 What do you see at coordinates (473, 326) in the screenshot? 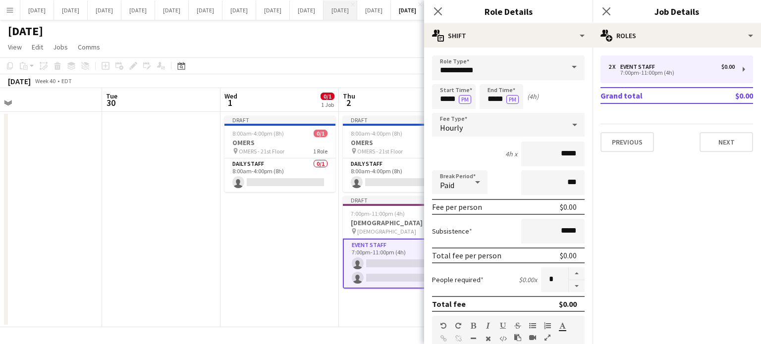
I see `button: Bold` at bounding box center [473, 326].